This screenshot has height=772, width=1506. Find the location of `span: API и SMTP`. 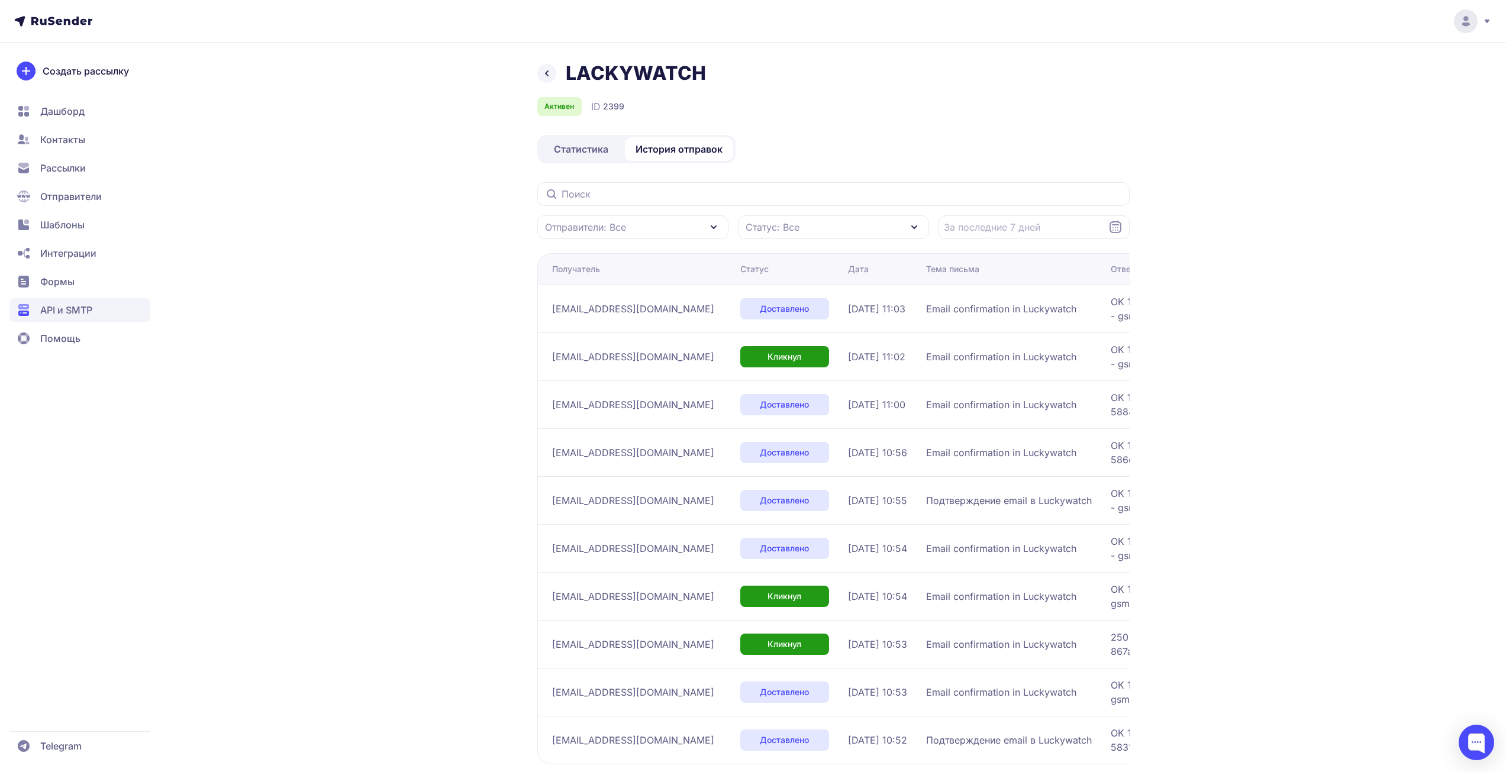

span: API и SMTP is located at coordinates (66, 310).